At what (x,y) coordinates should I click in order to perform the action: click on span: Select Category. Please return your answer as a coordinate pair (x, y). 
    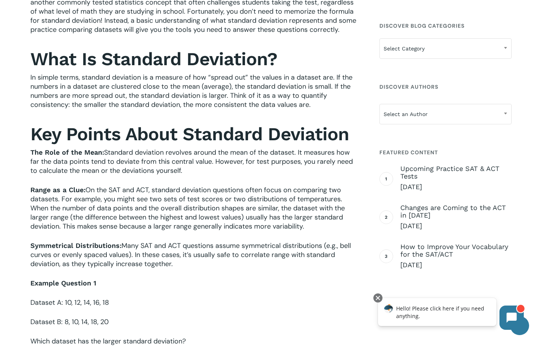
    Looking at the image, I should click on (445, 49).